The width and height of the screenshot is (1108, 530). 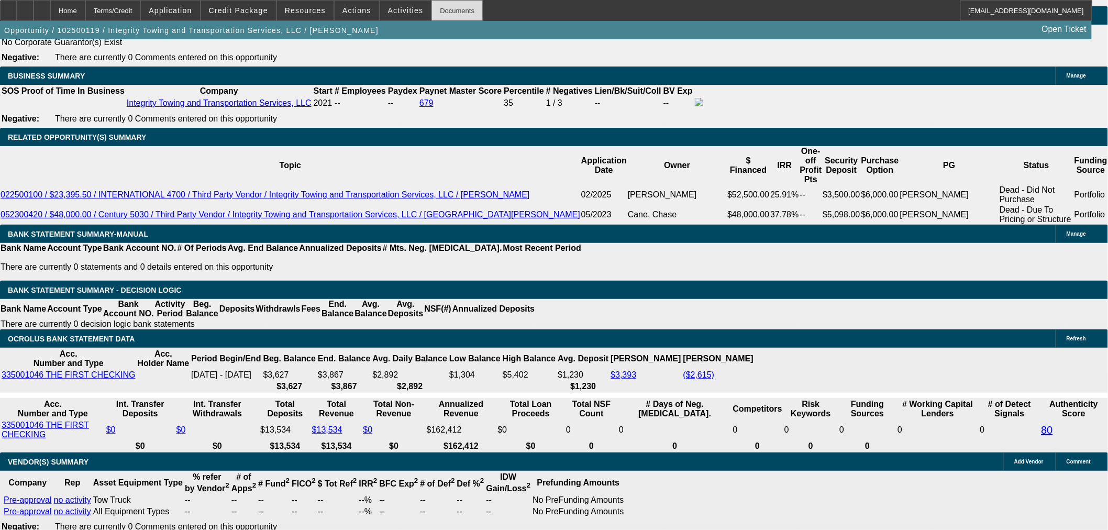 What do you see at coordinates (138, 500) in the screenshot?
I see `td: Tow Truck` at bounding box center [138, 500].